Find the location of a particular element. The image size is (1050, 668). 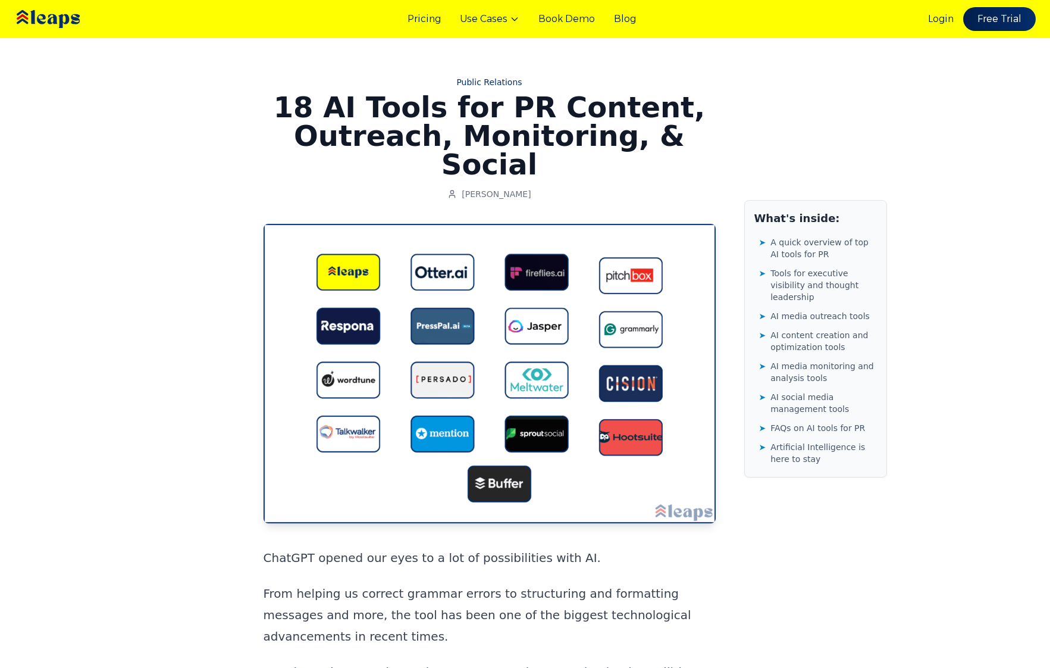

a: ➤AI content creation and optimization tools is located at coordinates (818, 341).